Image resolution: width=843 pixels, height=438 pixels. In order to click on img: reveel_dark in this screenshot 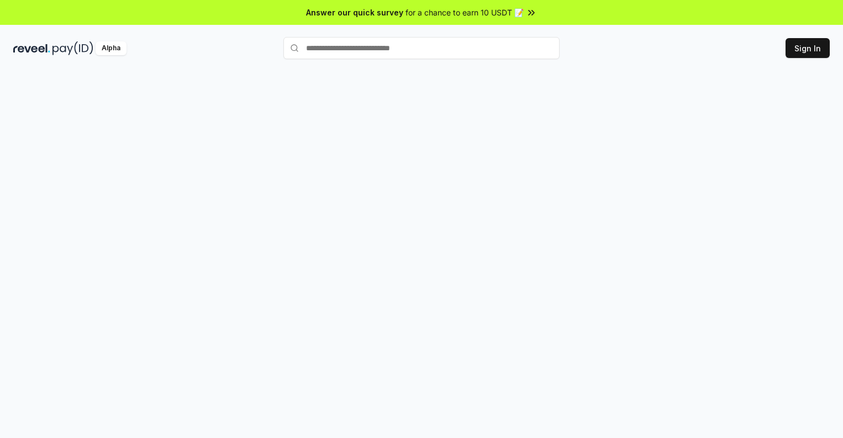, I will do `click(31, 48)`.